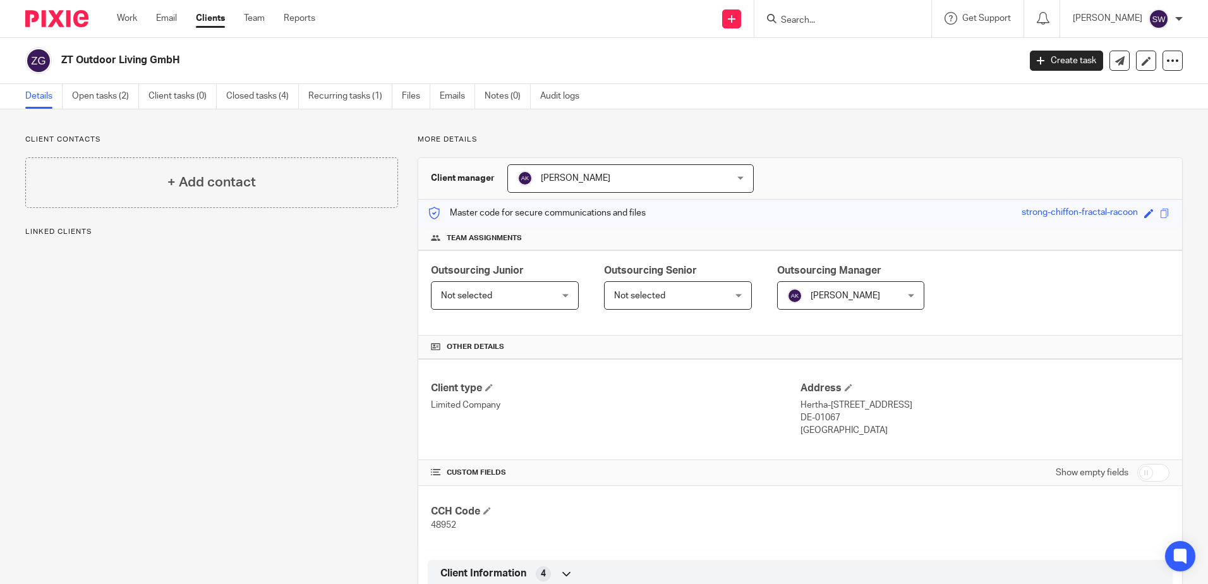 The width and height of the screenshot is (1208, 584). What do you see at coordinates (212, 140) in the screenshot?
I see `p: Client contacts` at bounding box center [212, 140].